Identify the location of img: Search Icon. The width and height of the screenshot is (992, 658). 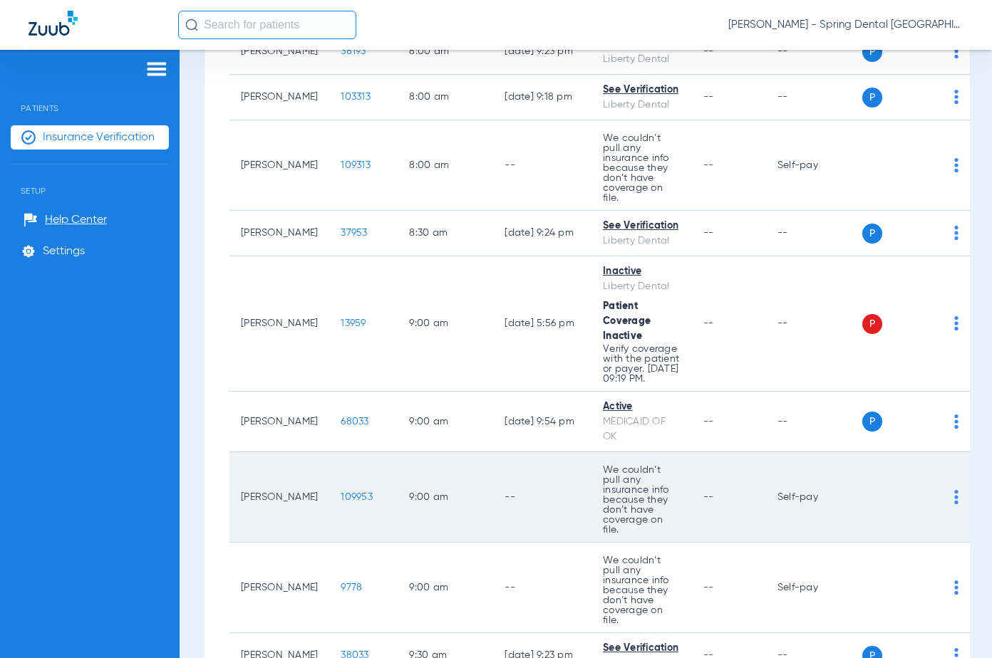
(192, 25).